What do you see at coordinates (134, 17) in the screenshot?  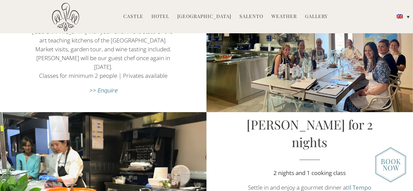 I see `a: Castle` at bounding box center [134, 17].